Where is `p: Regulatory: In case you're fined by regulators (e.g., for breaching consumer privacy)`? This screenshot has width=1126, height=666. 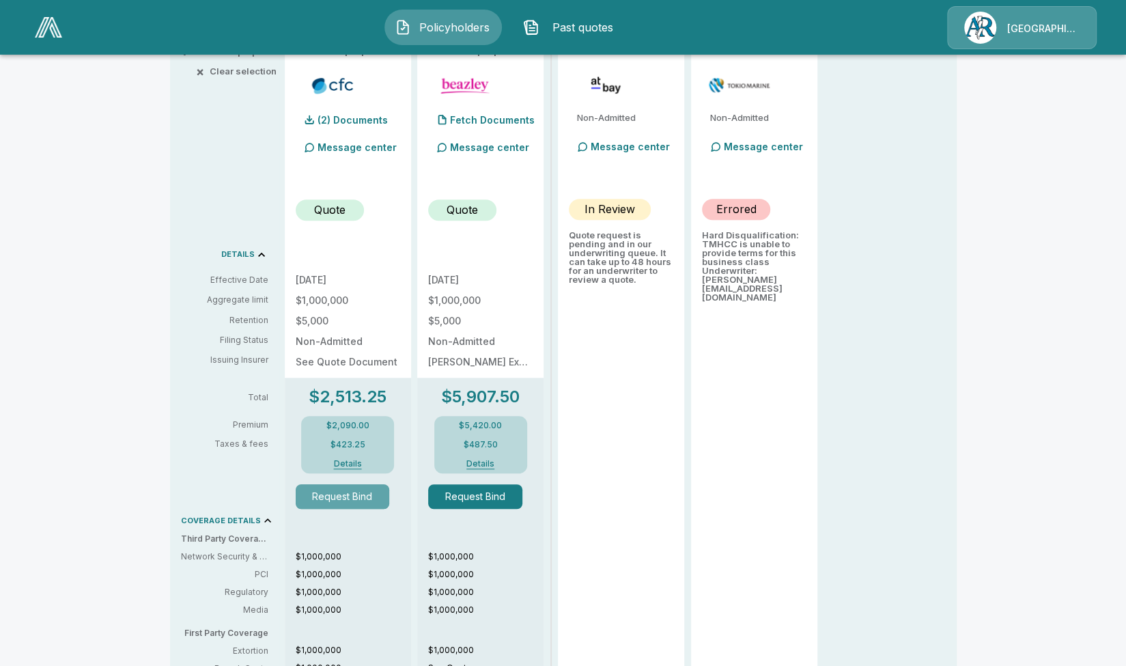
p: Regulatory: In case you're fined by regulators (e.g., for breaching consumer privacy) is located at coordinates (225, 592).